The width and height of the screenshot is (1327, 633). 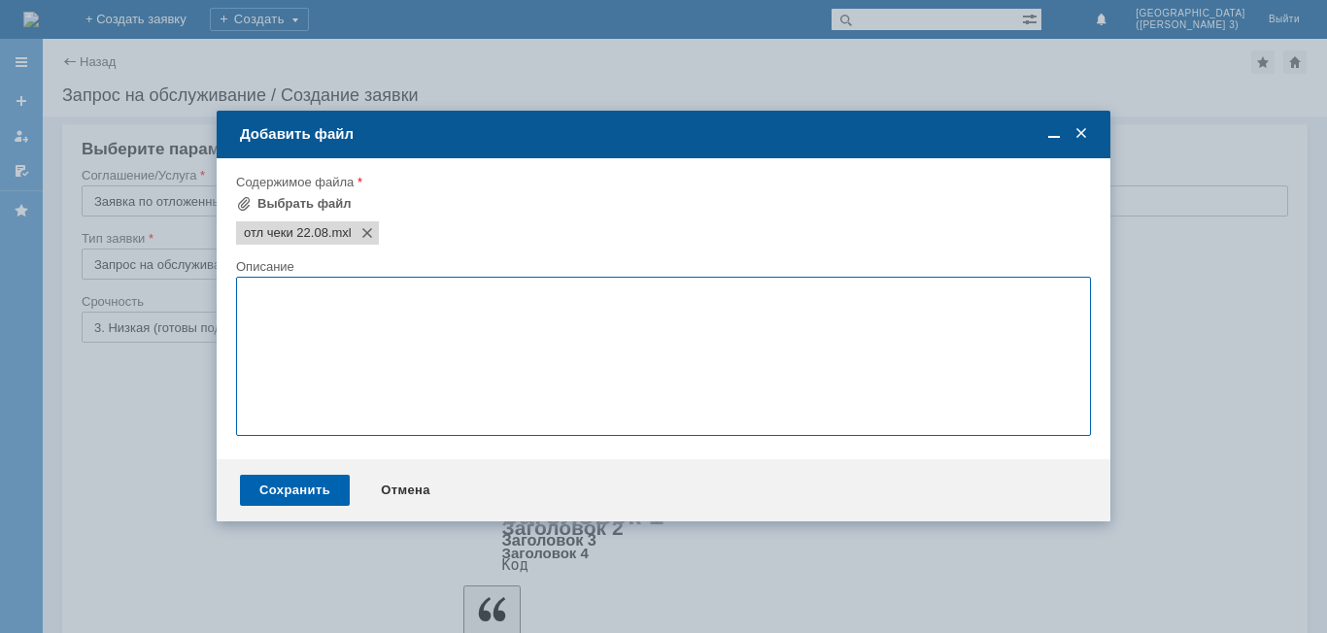 What do you see at coordinates (661, 182) in the screenshot?
I see `div: Содержимое файла` at bounding box center [661, 182].